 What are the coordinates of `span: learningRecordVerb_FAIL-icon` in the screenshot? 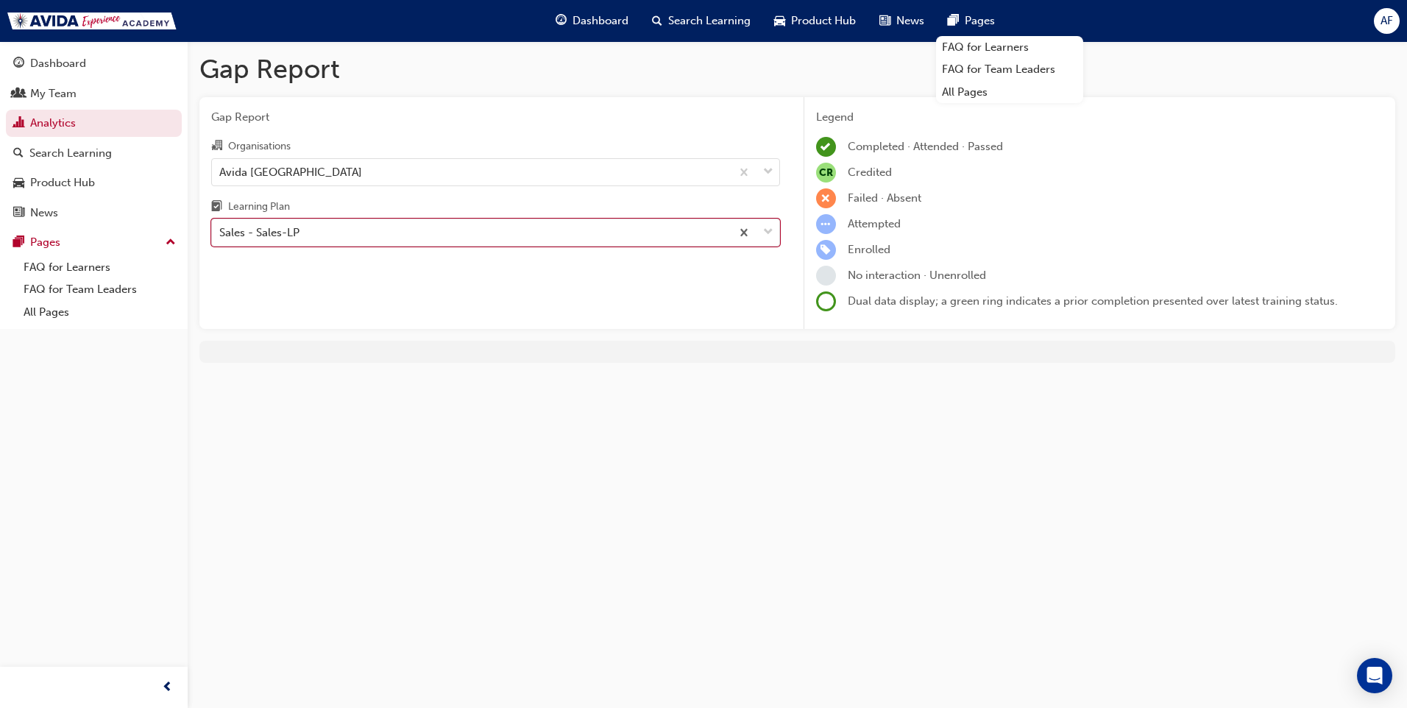 It's located at (826, 198).